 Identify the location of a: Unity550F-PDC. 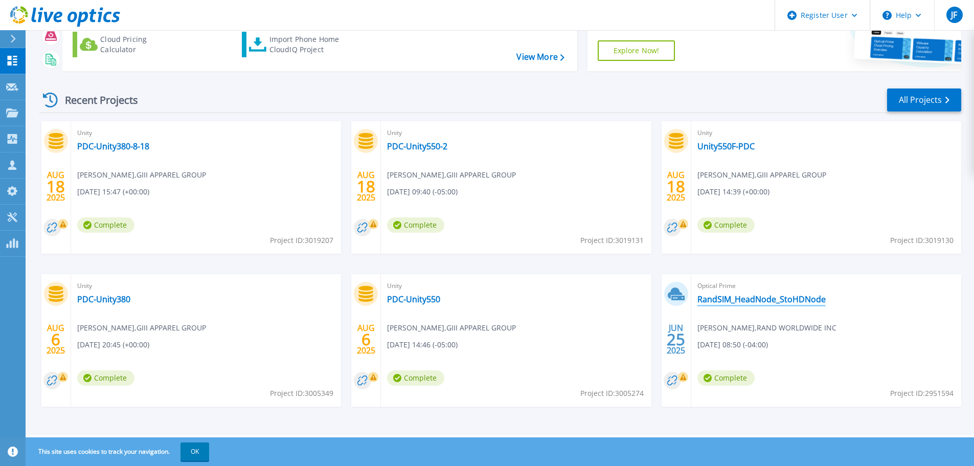
(726, 146).